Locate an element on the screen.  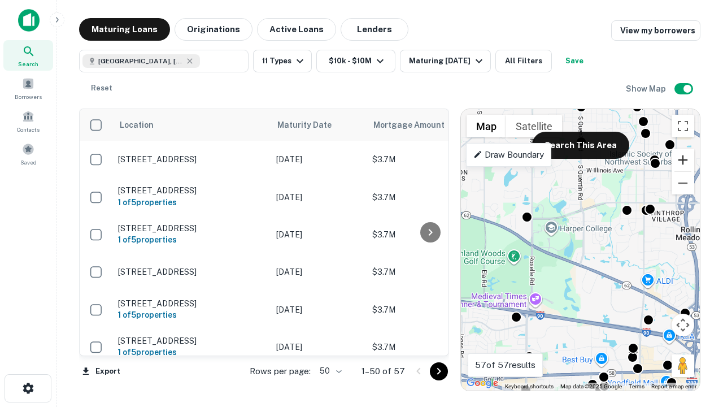
div: Search is located at coordinates (28, 55).